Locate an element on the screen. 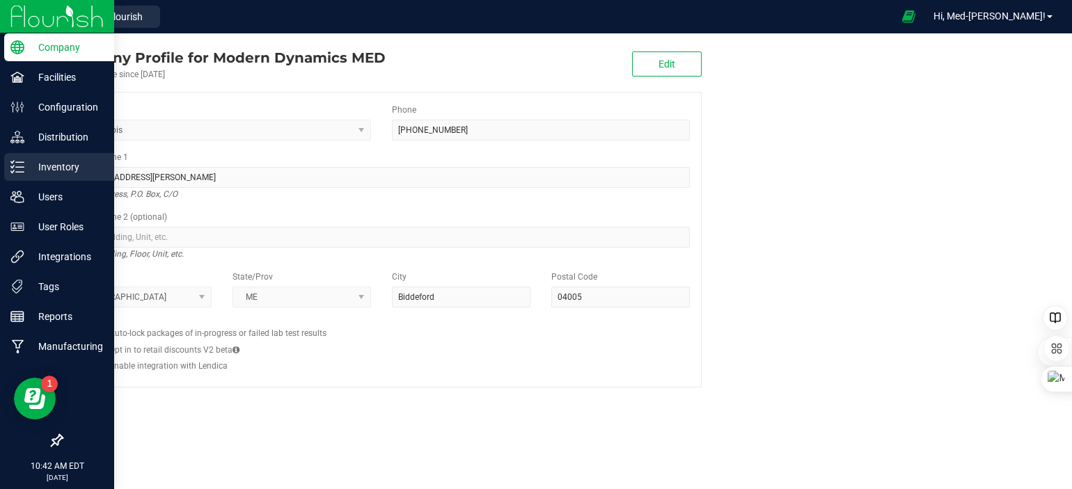  input: Address is located at coordinates (382, 178).